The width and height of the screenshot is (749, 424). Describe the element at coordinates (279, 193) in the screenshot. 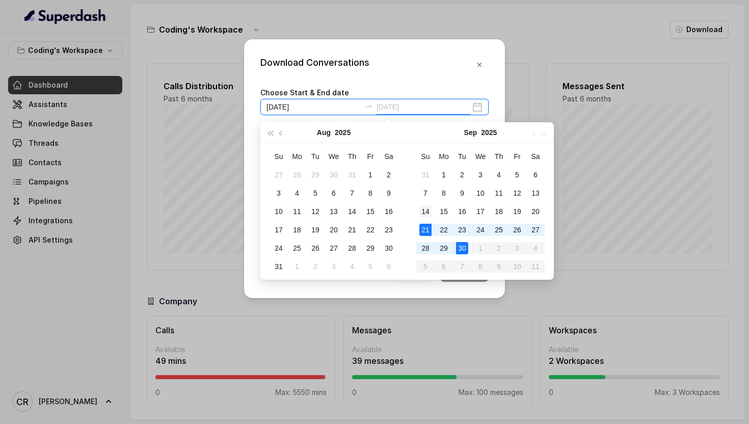

I see `td: 2025-08-03` at that location.